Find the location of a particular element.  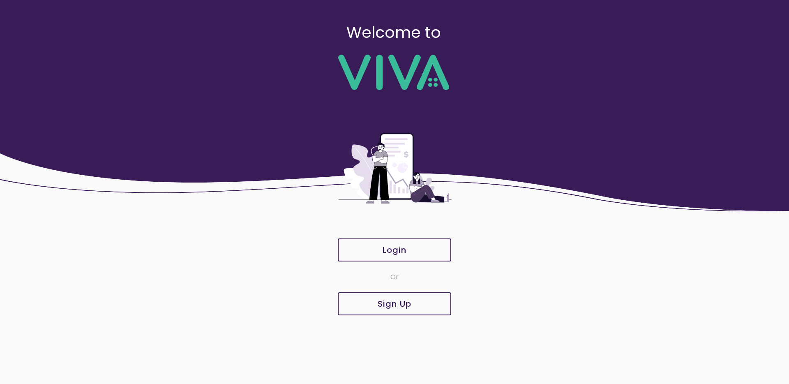

ion-text: Welcome to is located at coordinates (394, 32).